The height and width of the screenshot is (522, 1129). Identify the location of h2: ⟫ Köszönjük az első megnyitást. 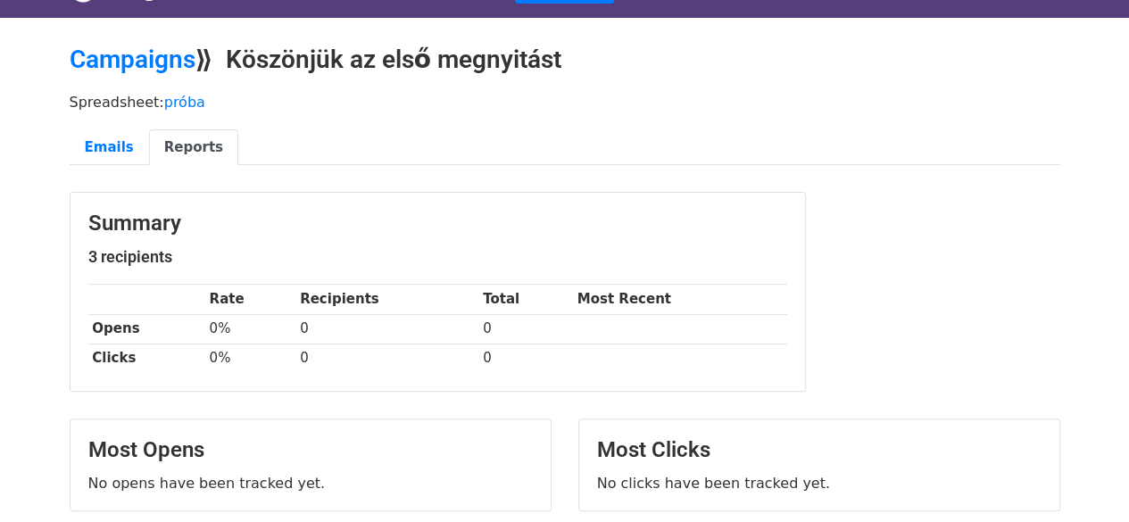
(565, 60).